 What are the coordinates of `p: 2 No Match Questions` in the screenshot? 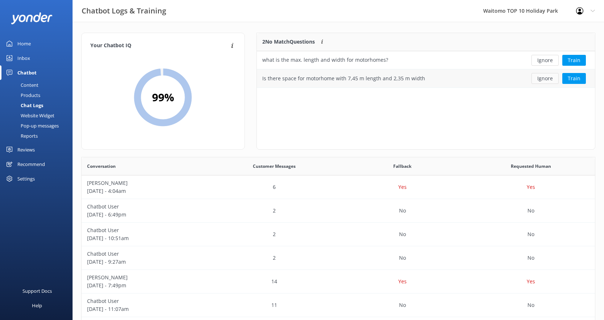 It's located at (288, 42).